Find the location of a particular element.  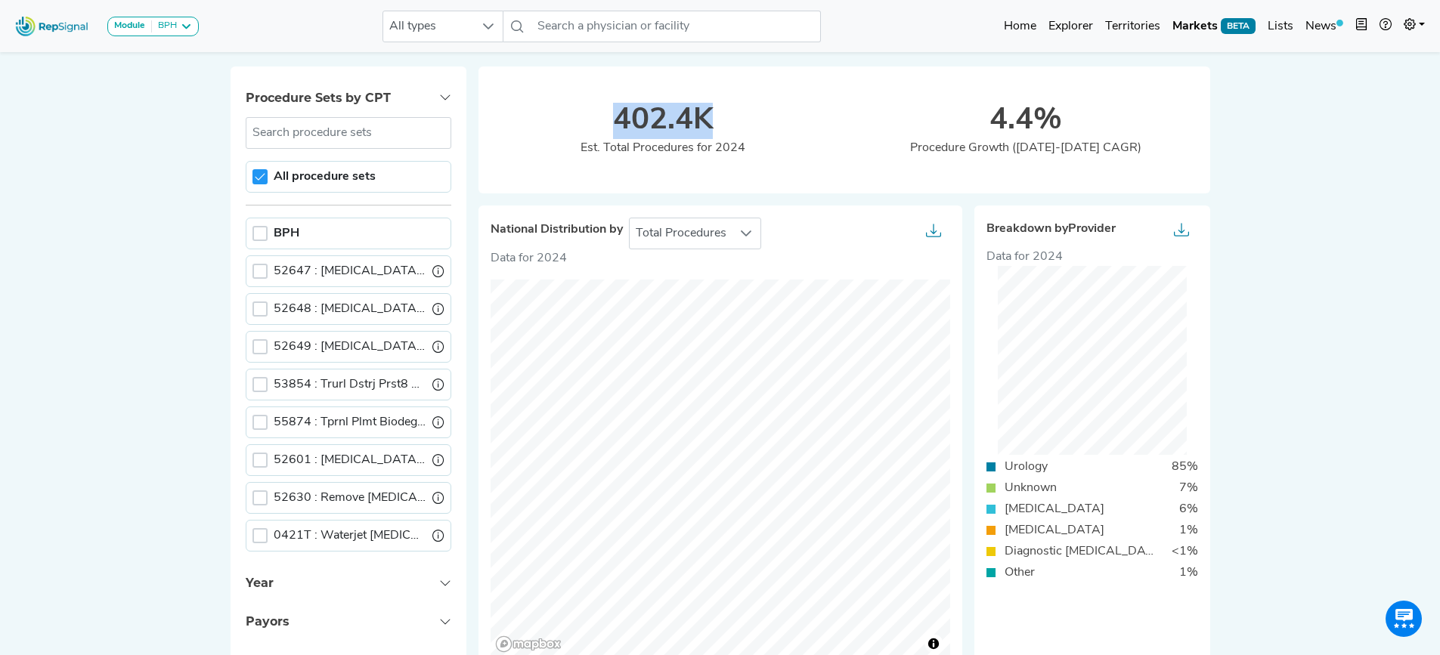

button: ModuleBPH is located at coordinates (153, 26).